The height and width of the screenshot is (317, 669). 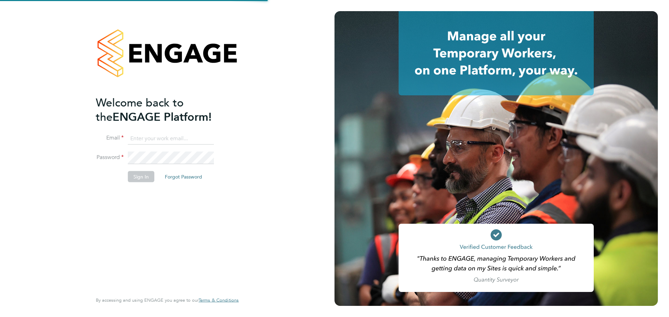 I want to click on span: Welcome back to the, so click(x=140, y=110).